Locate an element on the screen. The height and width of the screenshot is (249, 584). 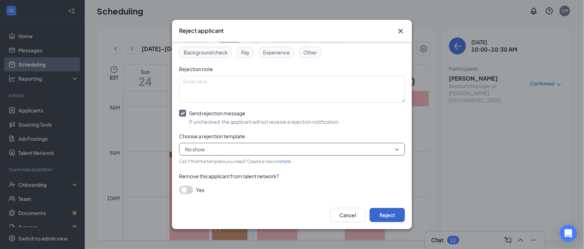
span: Can't find the template you need? Create a new one . is located at coordinates (235, 161).